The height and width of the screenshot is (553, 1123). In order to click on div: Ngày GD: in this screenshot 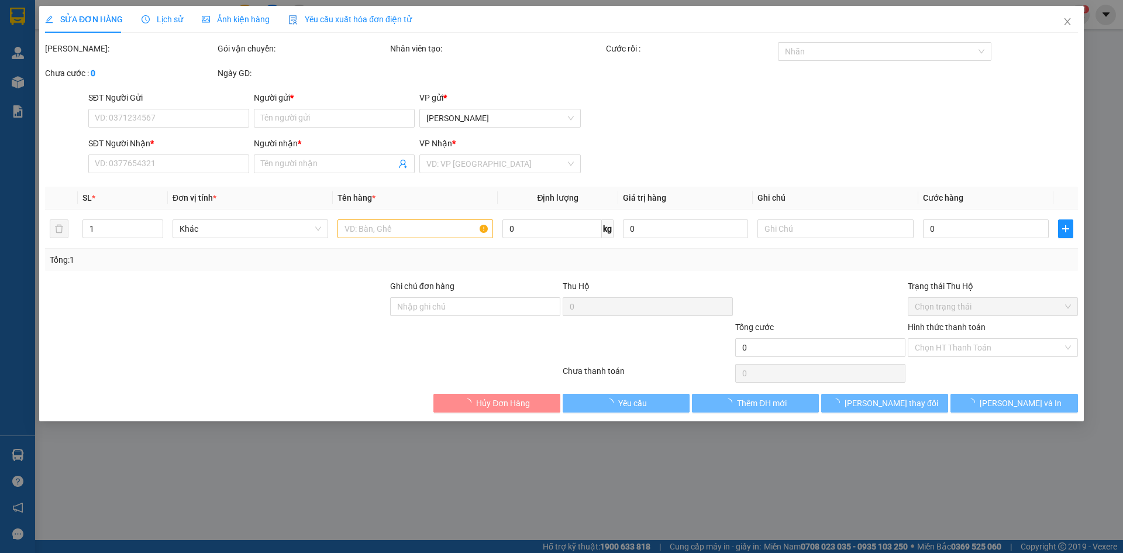, I will do `click(302, 73)`.